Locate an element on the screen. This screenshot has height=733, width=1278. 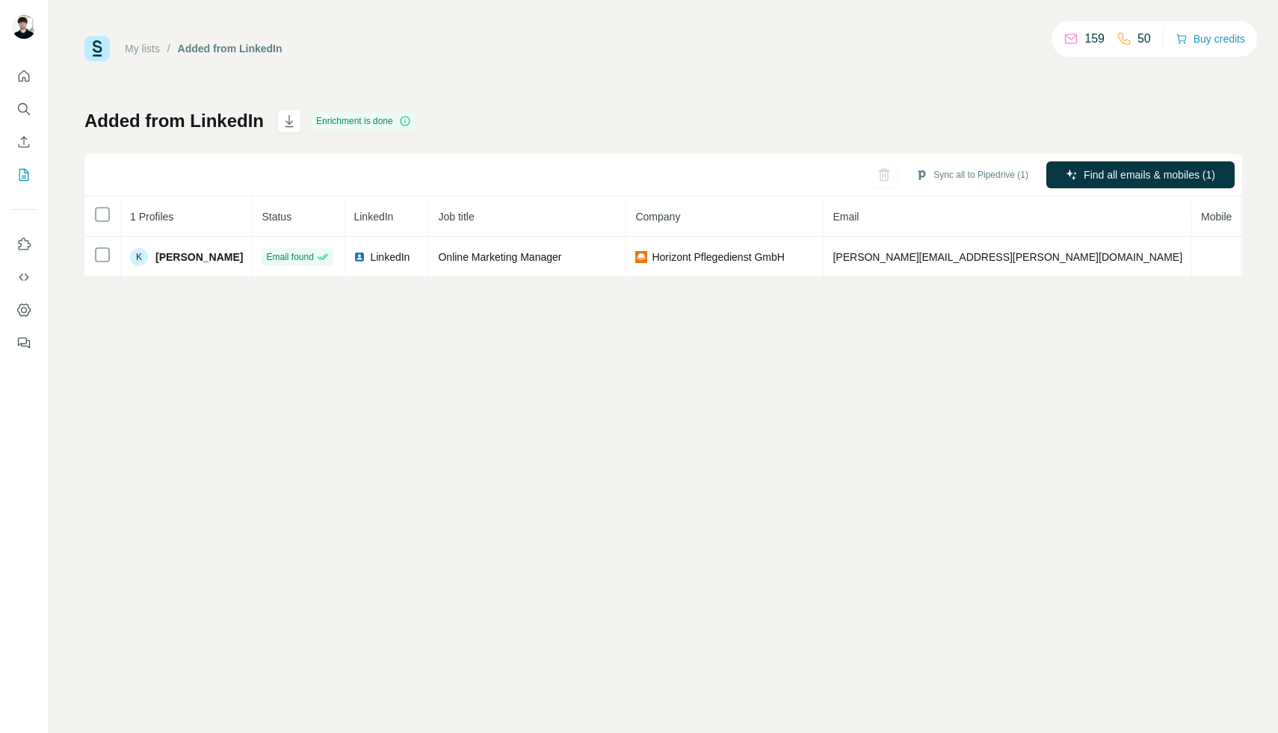
span: Email found is located at coordinates (289, 257).